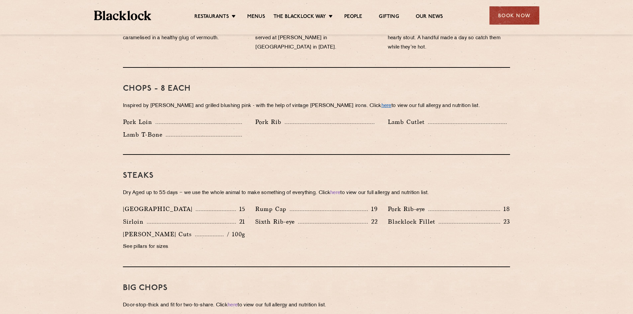 This screenshot has height=314, width=633. Describe the element at coordinates (139, 122) in the screenshot. I see `p: Pork Loin` at that location.